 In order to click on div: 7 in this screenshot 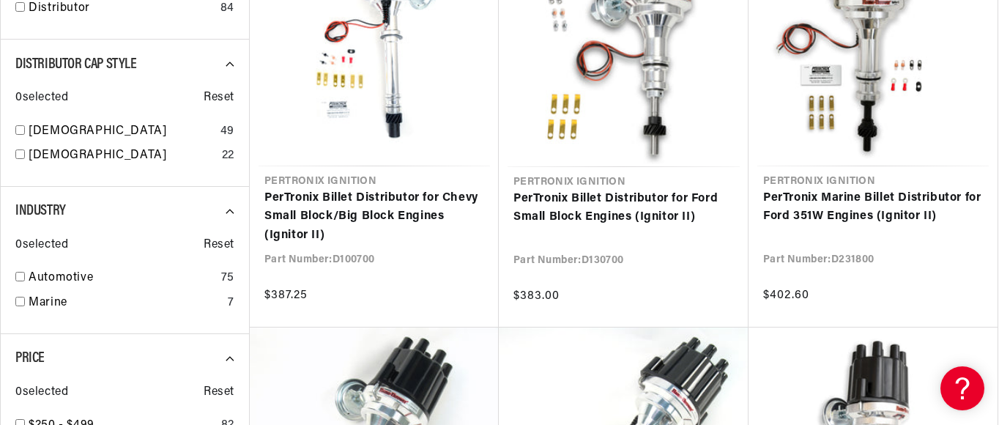, I will do `click(231, 303)`.